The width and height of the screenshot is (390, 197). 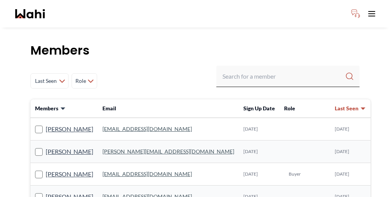 What do you see at coordinates (30, 14) in the screenshot?
I see `a: Wahi homepage` at bounding box center [30, 14].